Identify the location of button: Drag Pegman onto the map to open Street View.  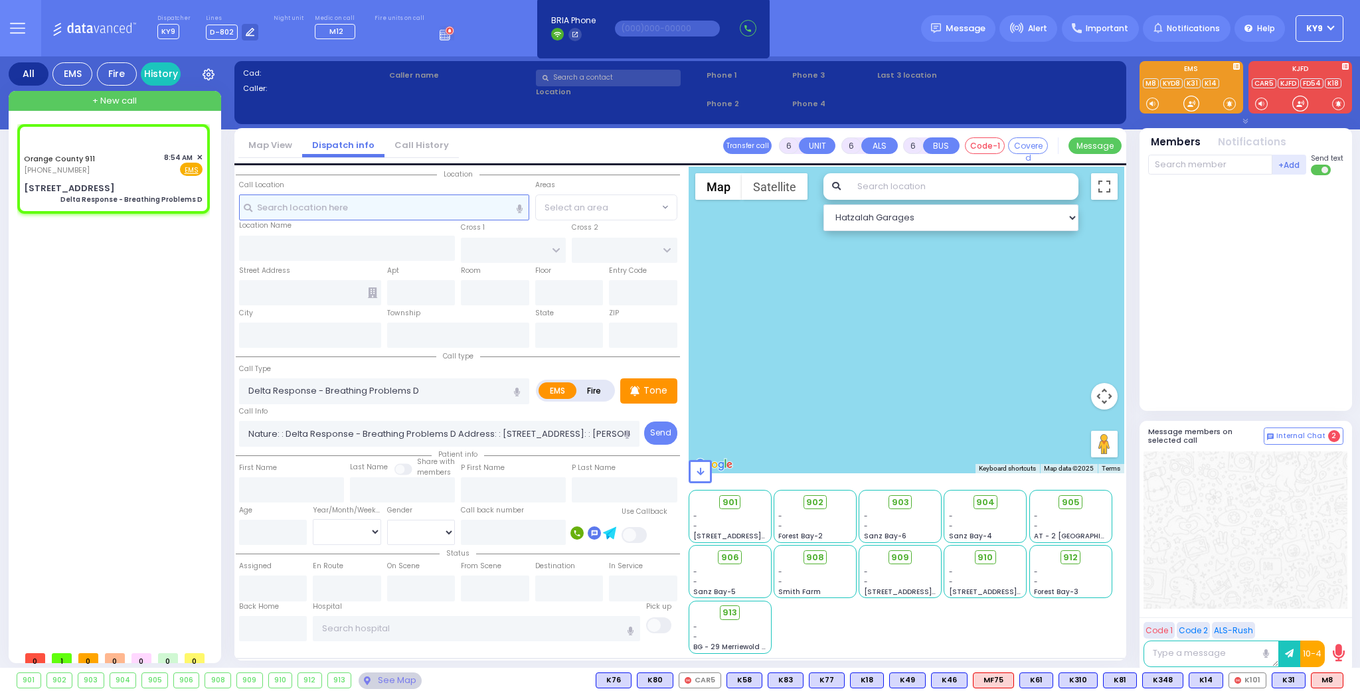
(1104, 444).